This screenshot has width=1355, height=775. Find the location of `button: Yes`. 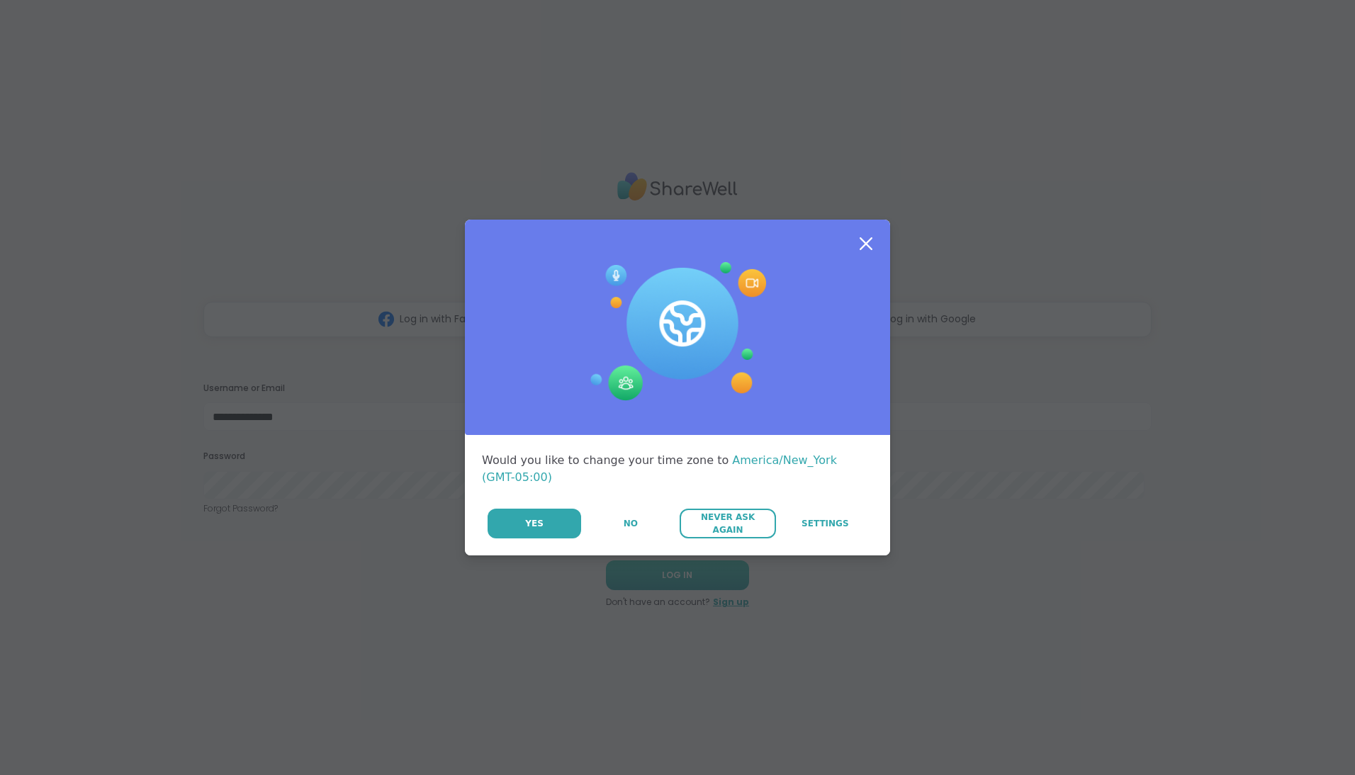

button: Yes is located at coordinates (534, 524).